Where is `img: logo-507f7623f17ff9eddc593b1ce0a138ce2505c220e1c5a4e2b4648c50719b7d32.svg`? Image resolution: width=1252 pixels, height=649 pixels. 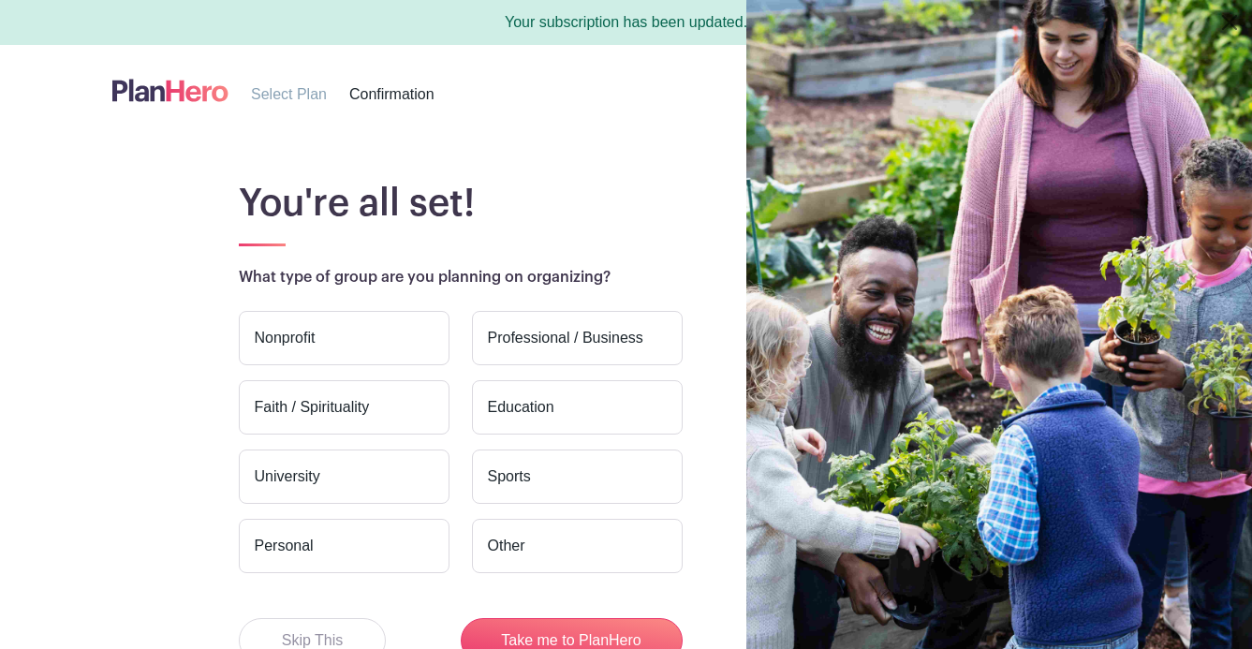
img: logo-507f7623f17ff9eddc593b1ce0a138ce2505c220e1c5a4e2b4648c50719b7d32.svg is located at coordinates (170, 90).